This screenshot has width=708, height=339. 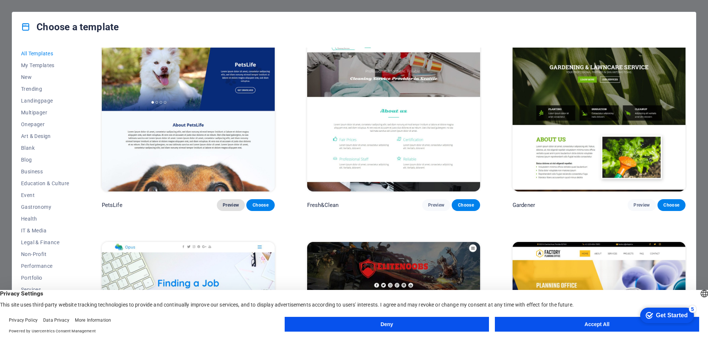 I want to click on p: PetsLife, so click(x=112, y=205).